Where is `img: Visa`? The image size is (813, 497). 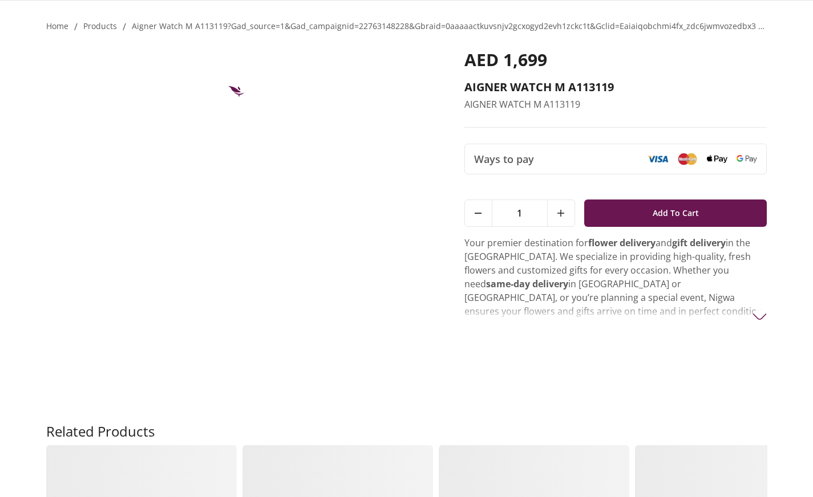 img: Visa is located at coordinates (658, 159).